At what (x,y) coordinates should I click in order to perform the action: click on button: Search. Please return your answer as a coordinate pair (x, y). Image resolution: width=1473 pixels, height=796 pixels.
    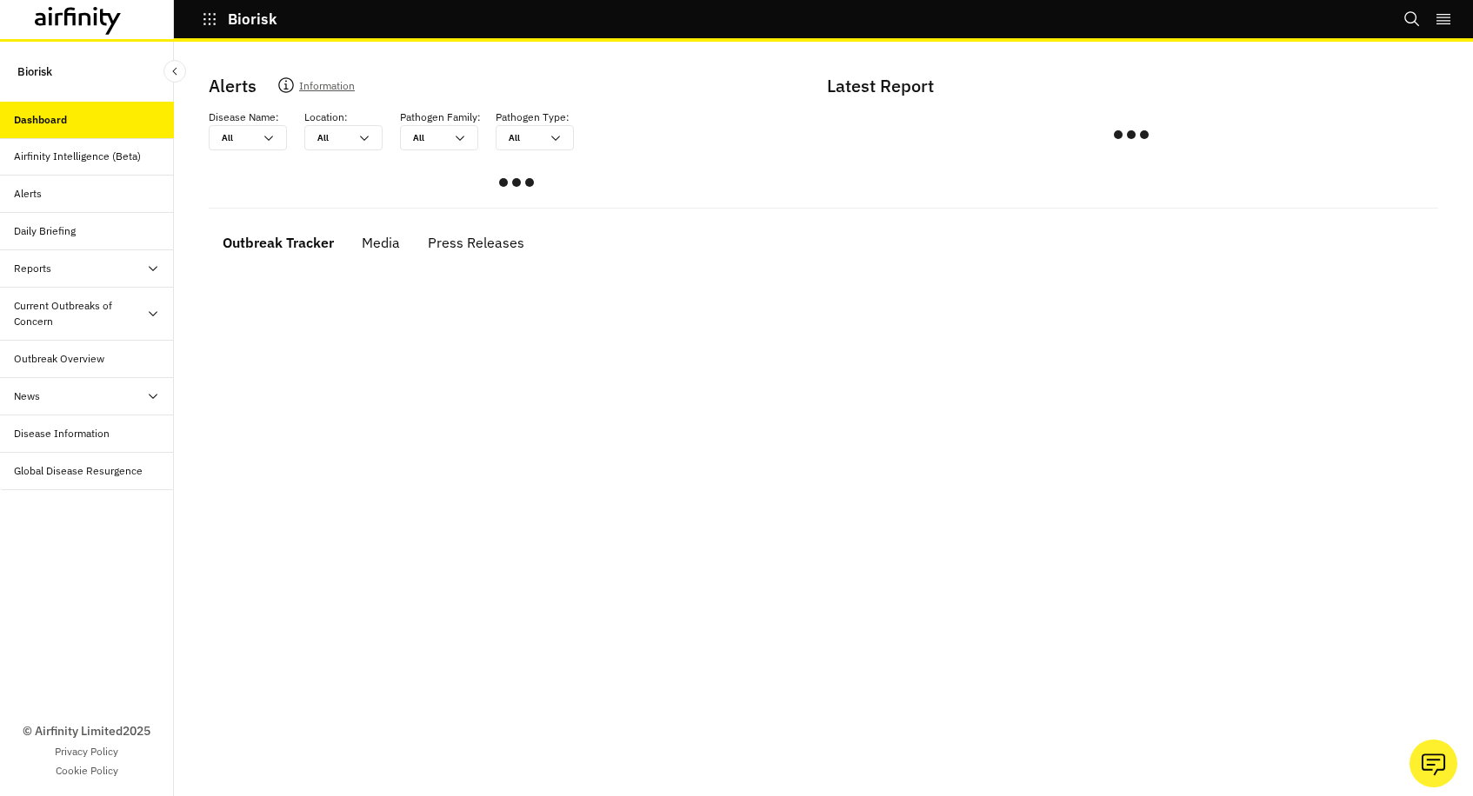
    Looking at the image, I should click on (1412, 19).